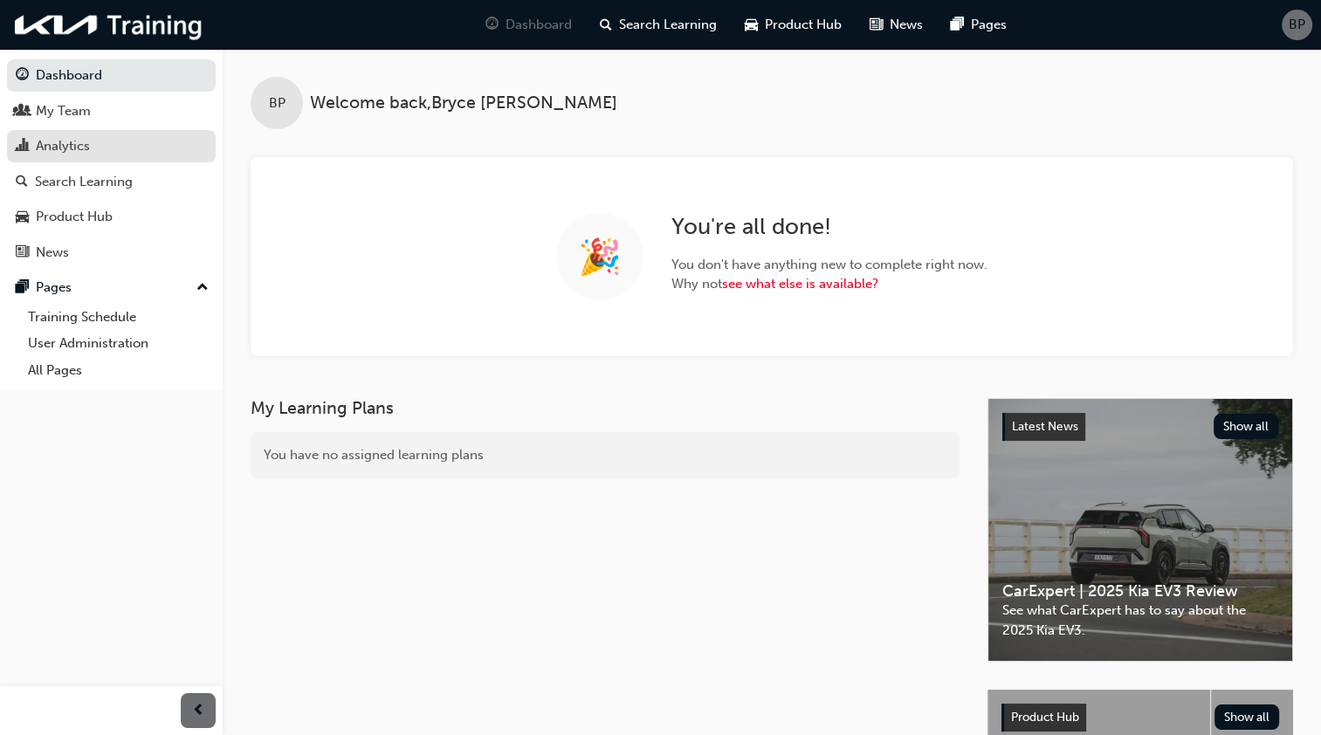 This screenshot has width=1321, height=735. What do you see at coordinates (52, 252) in the screenshot?
I see `div: News` at bounding box center [52, 252].